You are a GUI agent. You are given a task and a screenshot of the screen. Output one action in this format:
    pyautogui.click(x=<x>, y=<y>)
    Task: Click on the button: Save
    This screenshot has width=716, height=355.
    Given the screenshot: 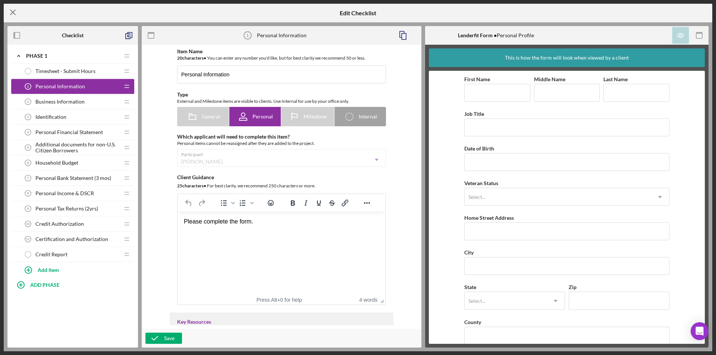 What is the action you would take?
    pyautogui.click(x=164, y=338)
    